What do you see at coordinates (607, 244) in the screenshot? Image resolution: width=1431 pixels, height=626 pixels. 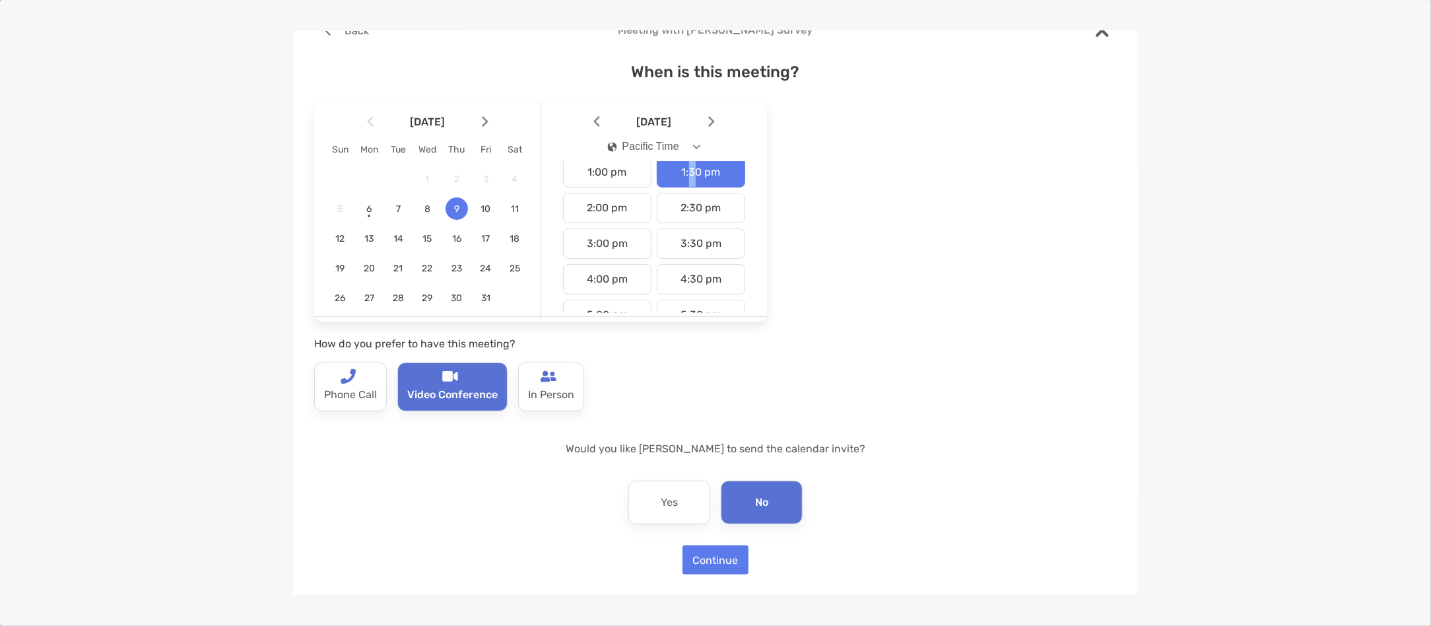 I see `div: 3:00 pm` at bounding box center [607, 244].